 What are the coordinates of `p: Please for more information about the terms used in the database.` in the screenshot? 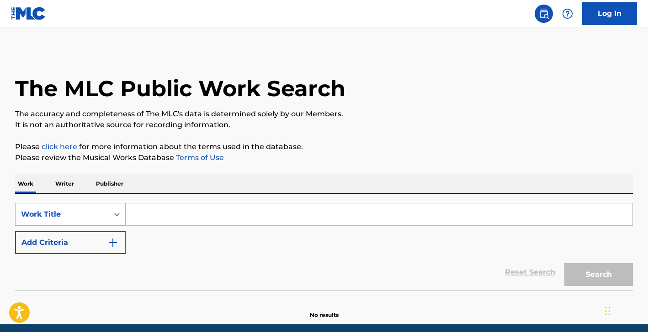 It's located at (324, 147).